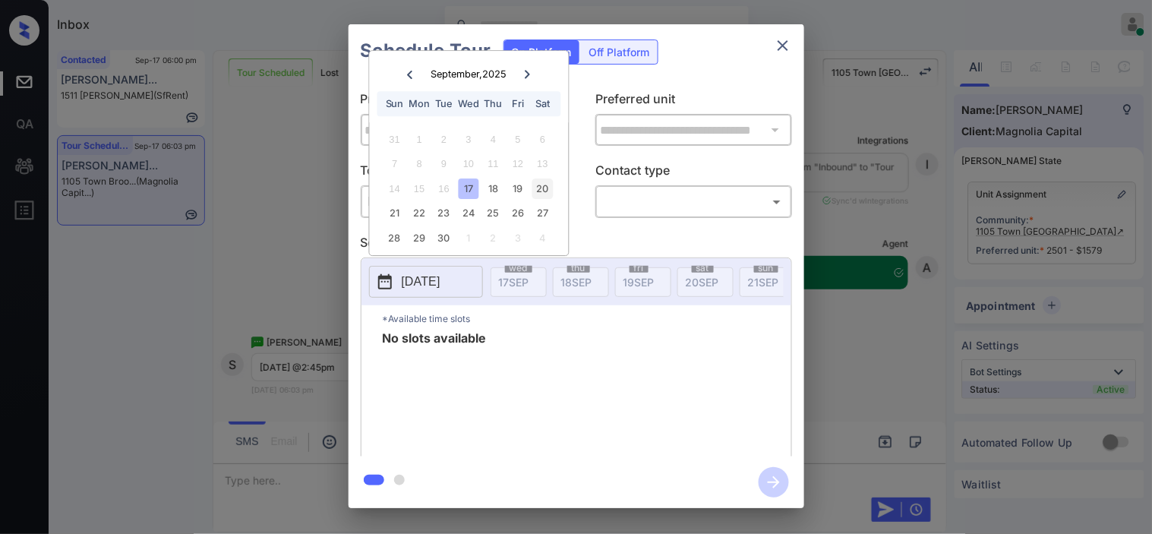 The width and height of the screenshot is (1152, 534). Describe the element at coordinates (469, 164) in the screenshot. I see `div: Not available Wednesday, September 10th, 2025` at that location.